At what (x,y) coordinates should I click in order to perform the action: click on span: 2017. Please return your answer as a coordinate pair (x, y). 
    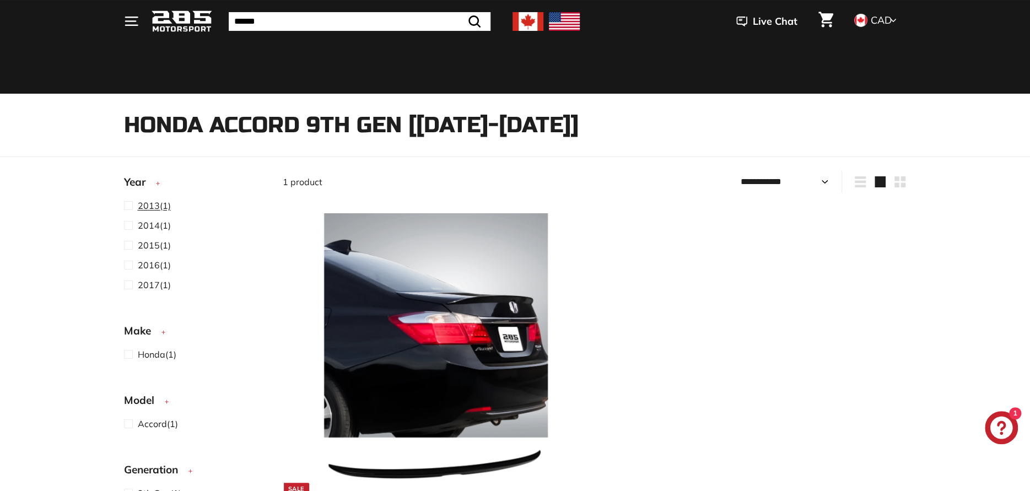
    Looking at the image, I should click on (149, 285).